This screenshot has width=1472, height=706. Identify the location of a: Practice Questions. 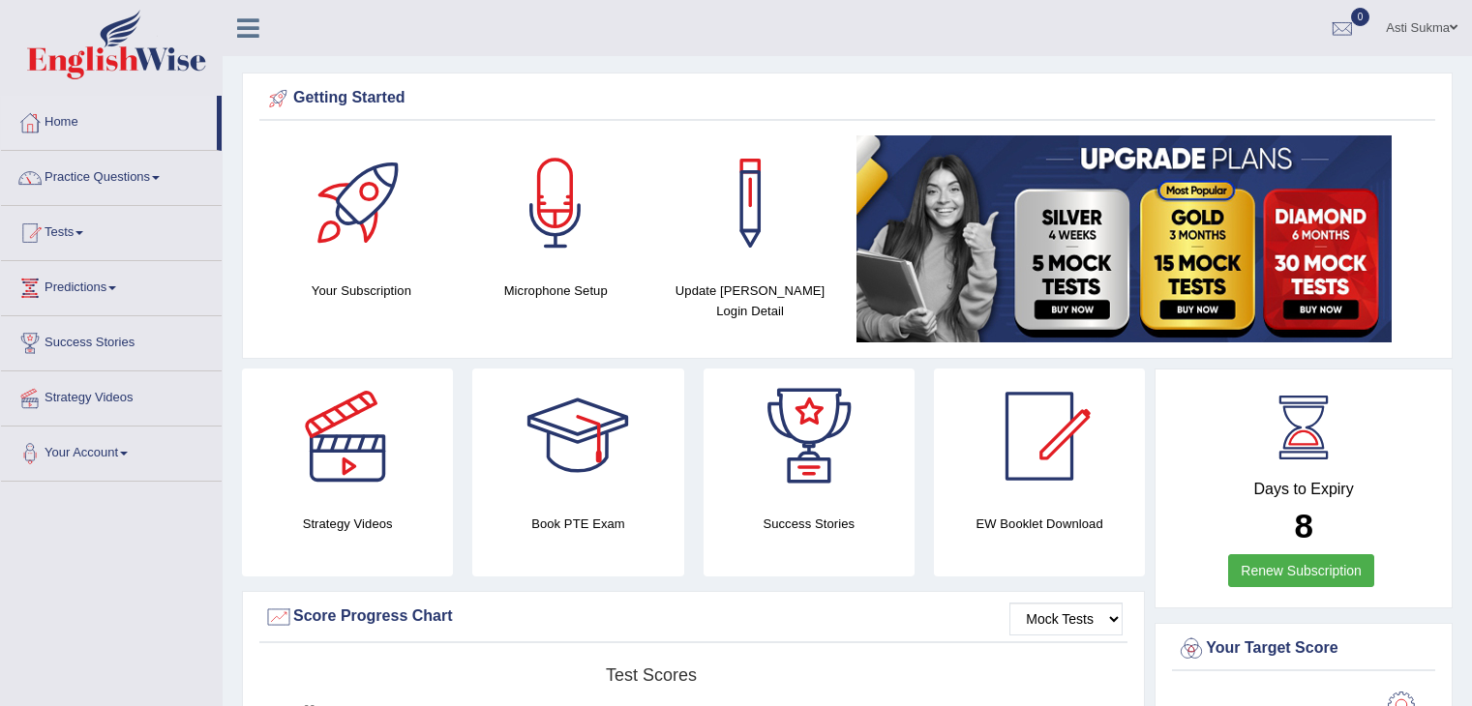
(111, 175).